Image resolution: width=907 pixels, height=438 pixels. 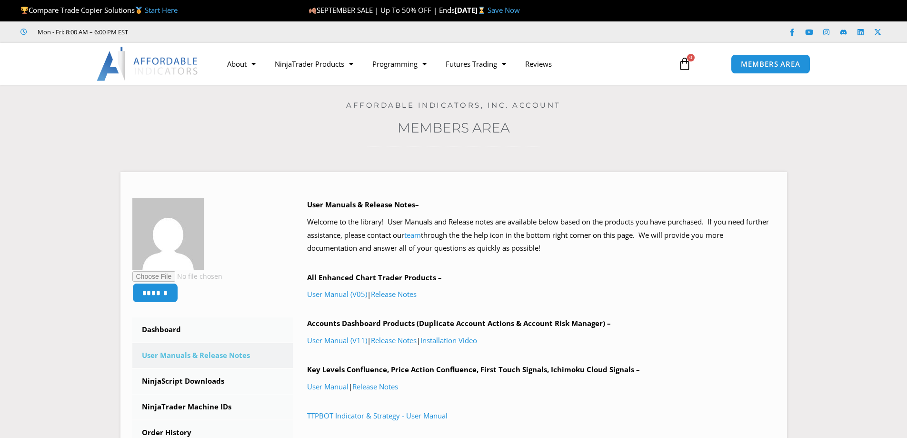 What do you see at coordinates (449, 340) in the screenshot?
I see `a: Installation Video` at bounding box center [449, 340].